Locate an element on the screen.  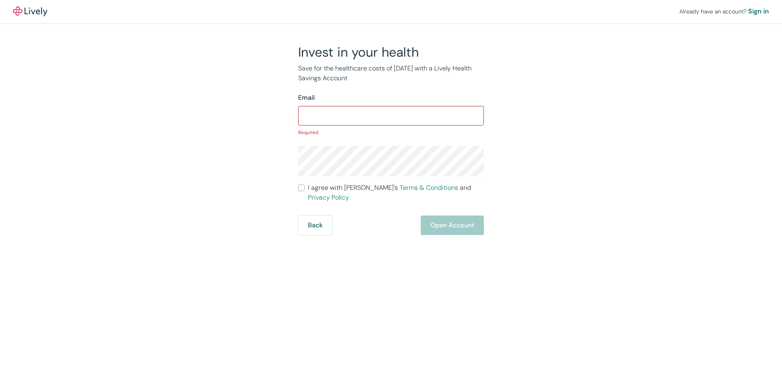
a: Privacy Policy is located at coordinates (328, 197).